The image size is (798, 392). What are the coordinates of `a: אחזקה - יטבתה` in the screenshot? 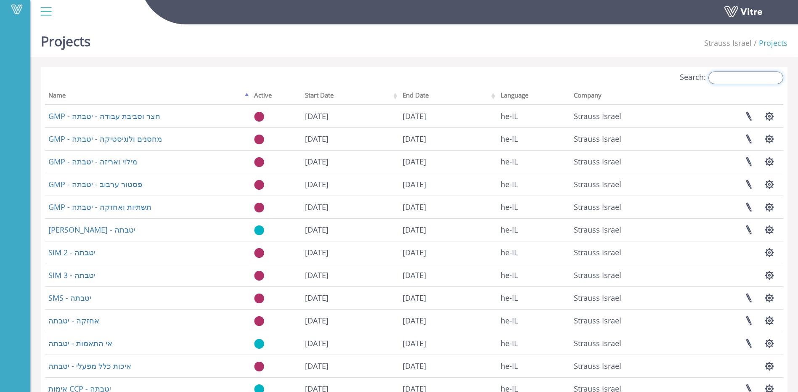 It's located at (74, 321).